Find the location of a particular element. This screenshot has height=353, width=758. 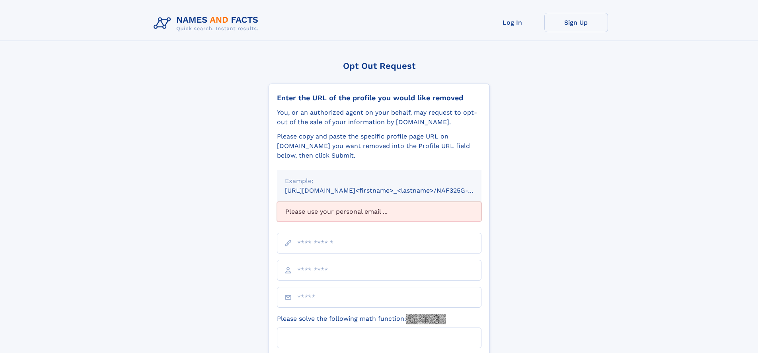

div: You, or an authorized agent on your behalf, may request to opt-out of the sale of your informatio... is located at coordinates (379, 117).